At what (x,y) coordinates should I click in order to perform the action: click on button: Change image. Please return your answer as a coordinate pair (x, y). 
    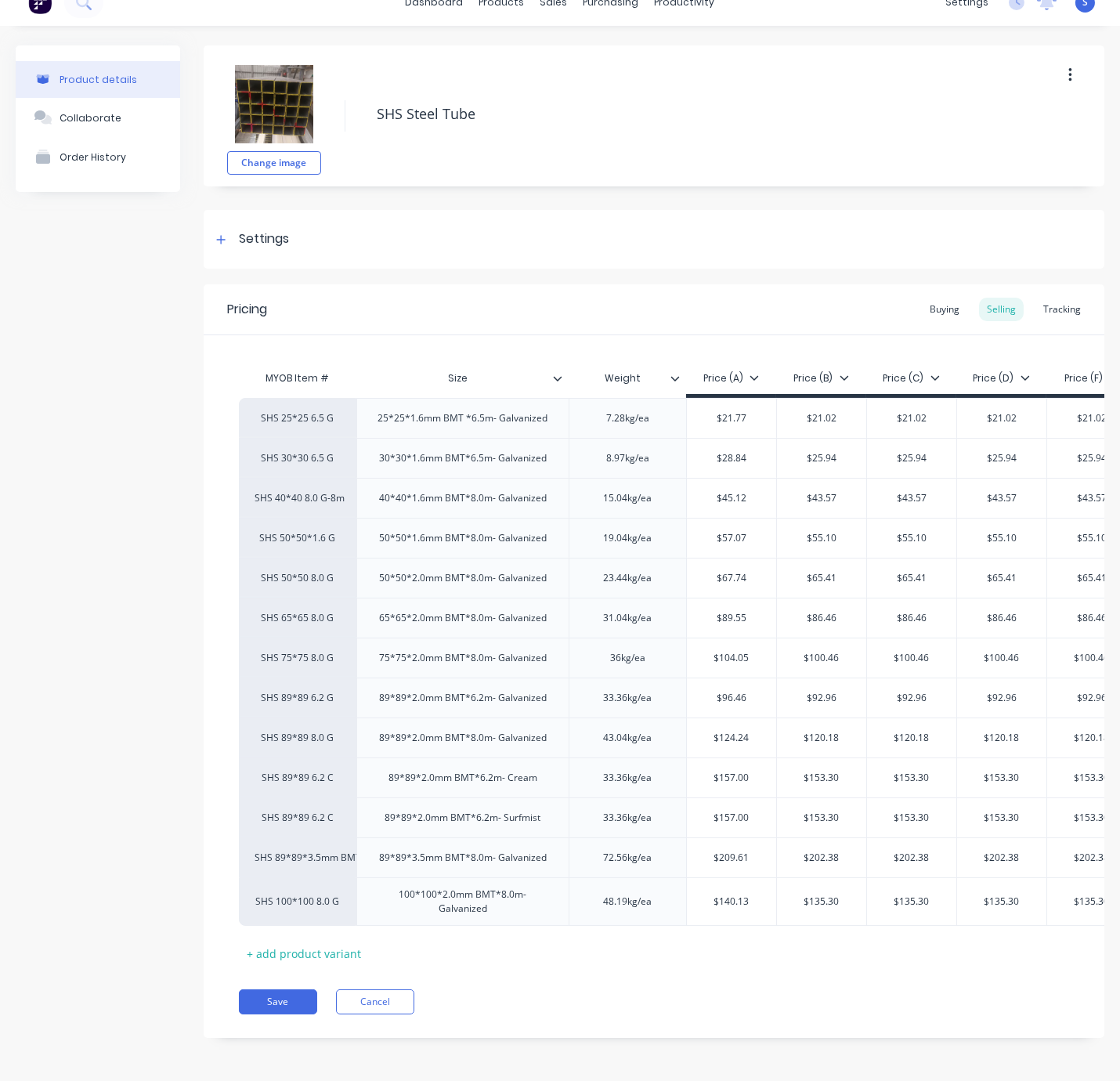
    Looking at the image, I should click on (274, 163).